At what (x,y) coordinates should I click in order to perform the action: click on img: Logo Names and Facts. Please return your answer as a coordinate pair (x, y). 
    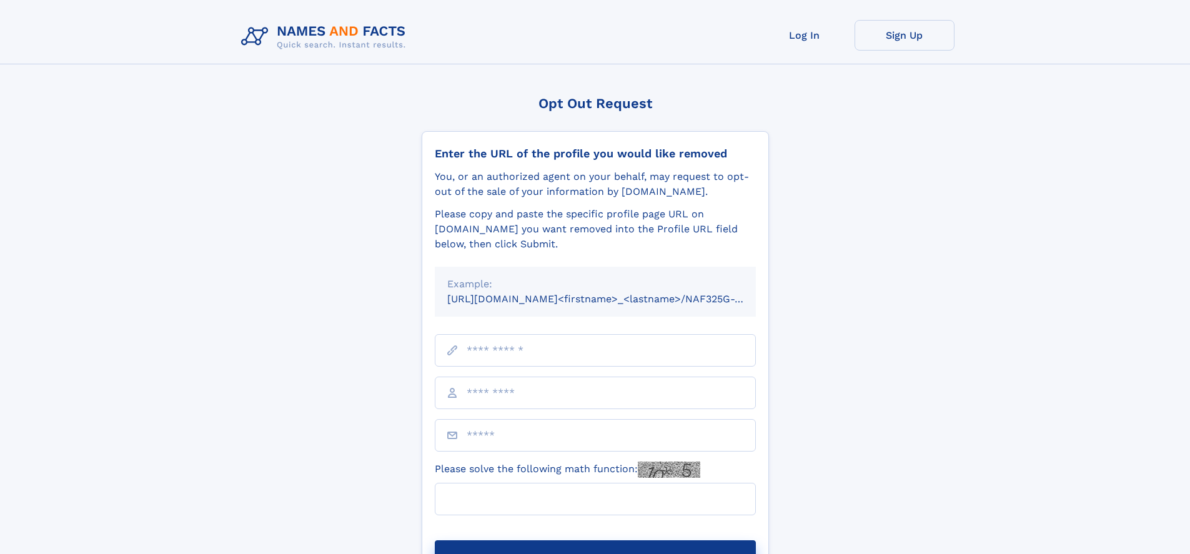
    Looking at the image, I should click on (326, 37).